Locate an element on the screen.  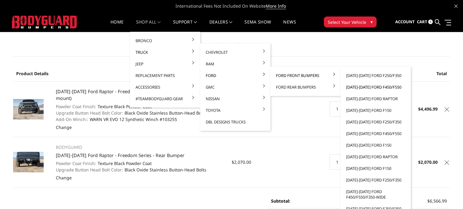
a: SEMA Show is located at coordinates (257, 26).